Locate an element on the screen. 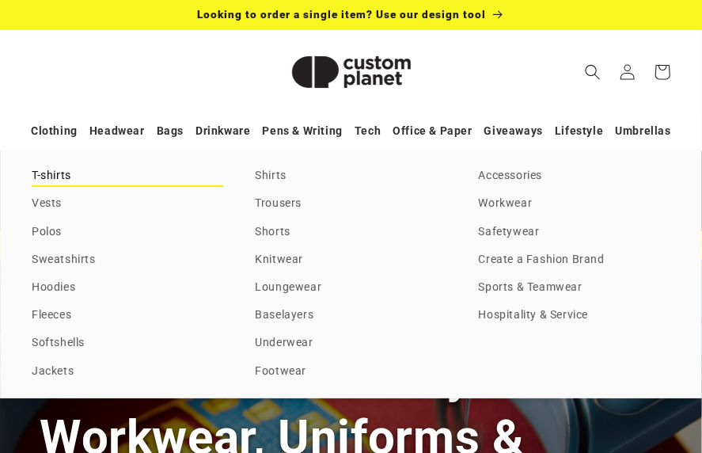 The height and width of the screenshot is (453, 702). a: Workwear is located at coordinates (575, 203).